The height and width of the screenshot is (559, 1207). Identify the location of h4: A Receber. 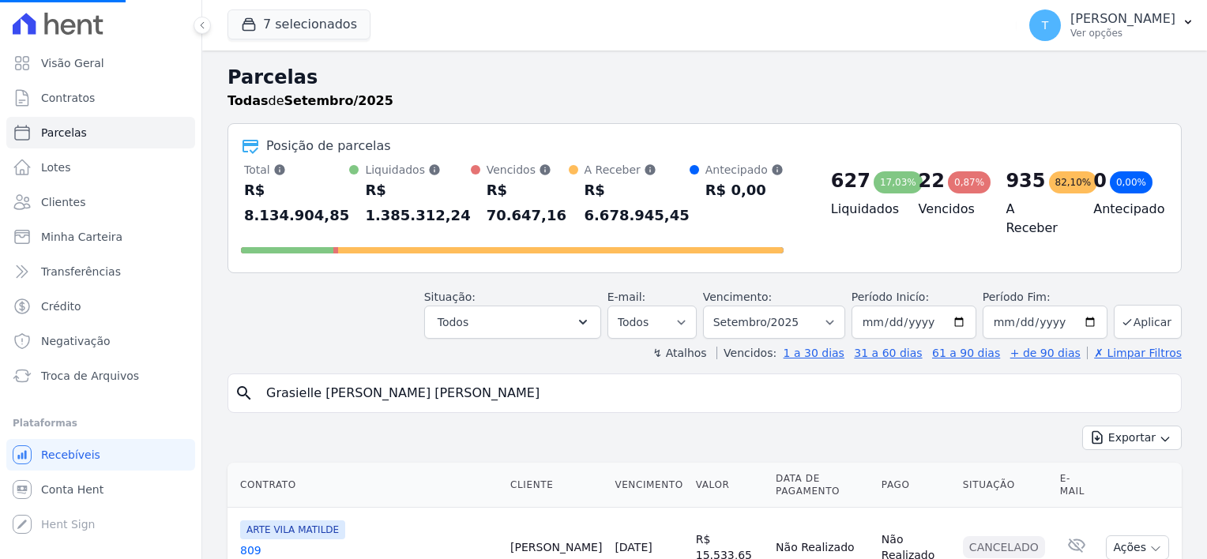
(1037, 219).